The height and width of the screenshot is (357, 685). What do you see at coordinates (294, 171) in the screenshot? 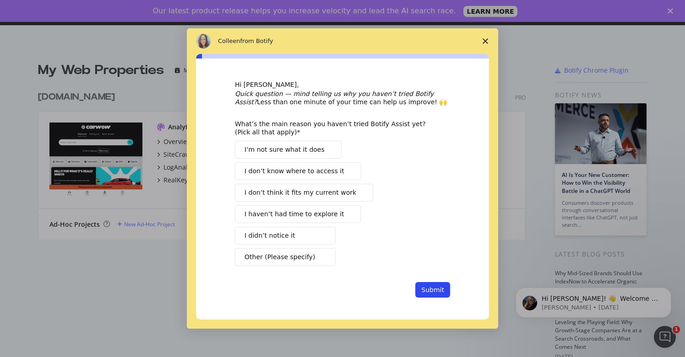
I see `span: I don’t know where to access it` at bounding box center [294, 171].